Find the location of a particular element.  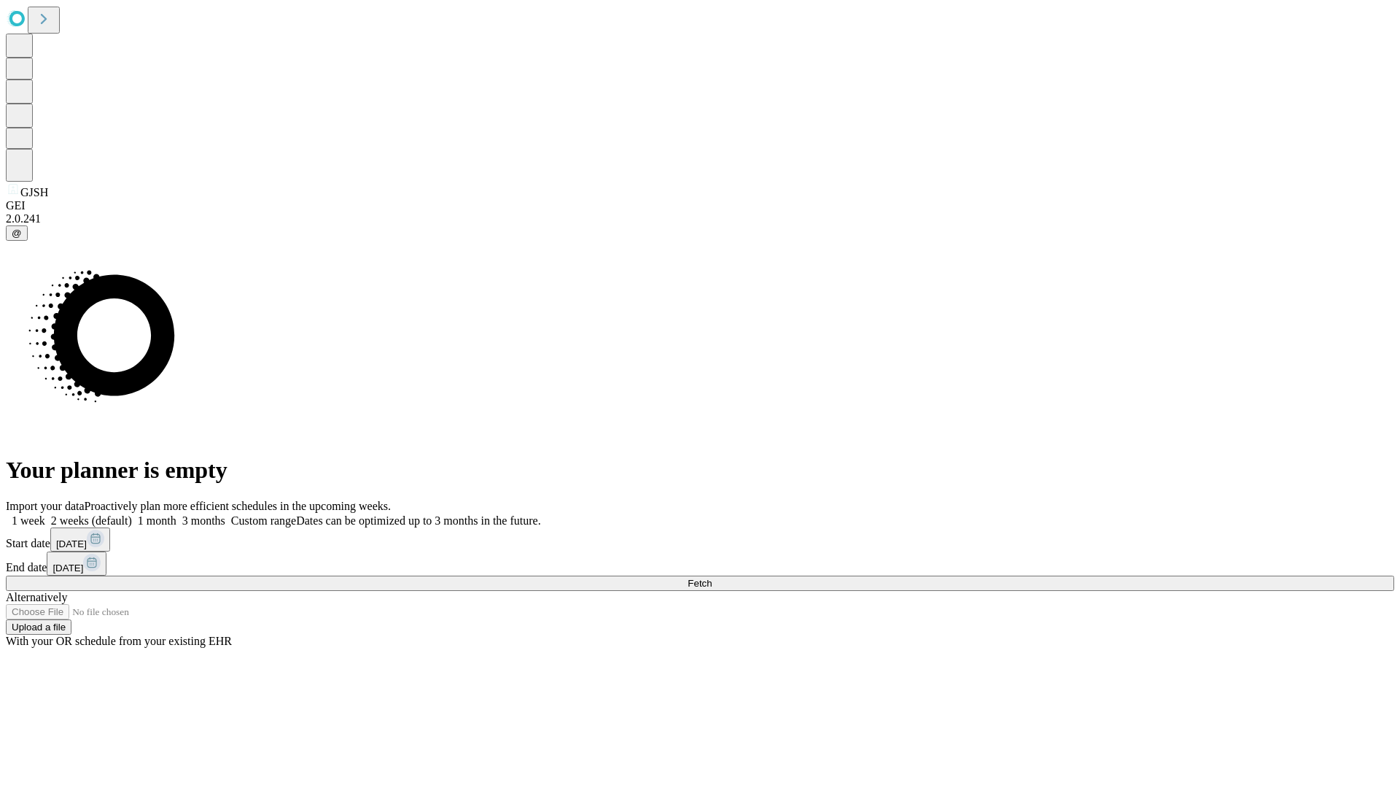

span: 3 months is located at coordinates (203, 520).